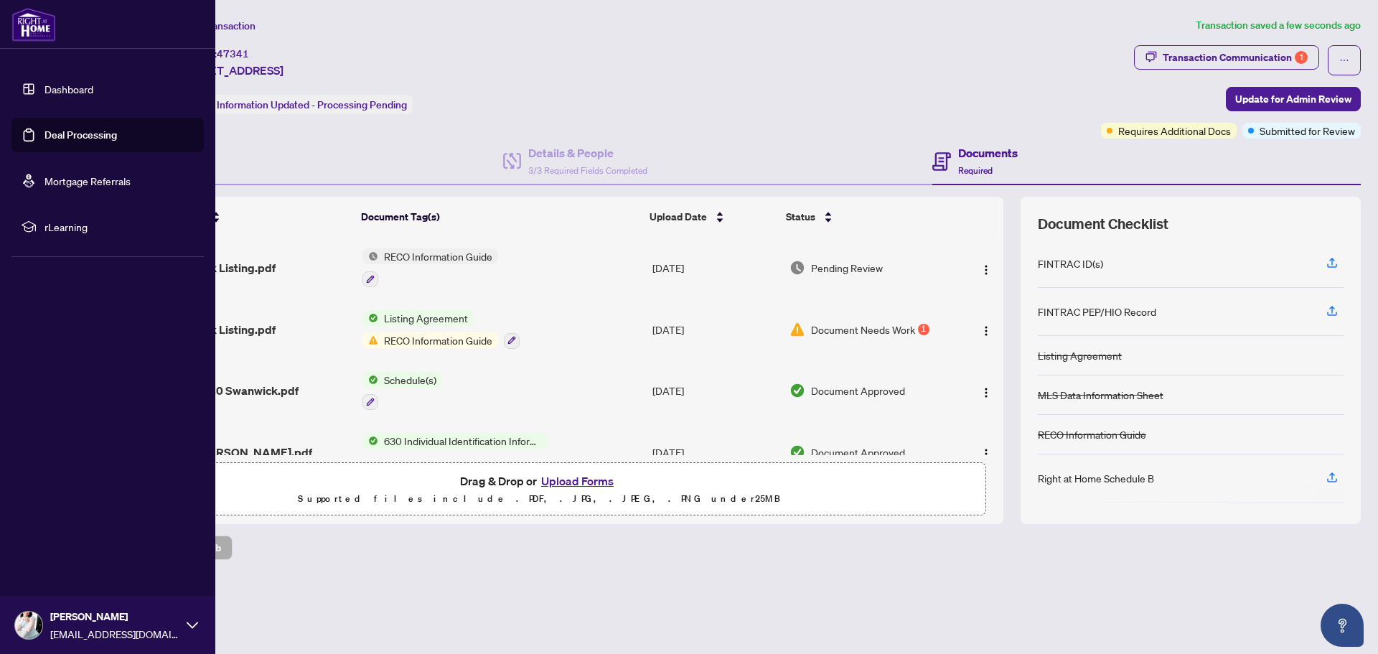 Image resolution: width=1378 pixels, height=654 pixels. Describe the element at coordinates (246, 217) in the screenshot. I see `th: (6) File Name` at that location.